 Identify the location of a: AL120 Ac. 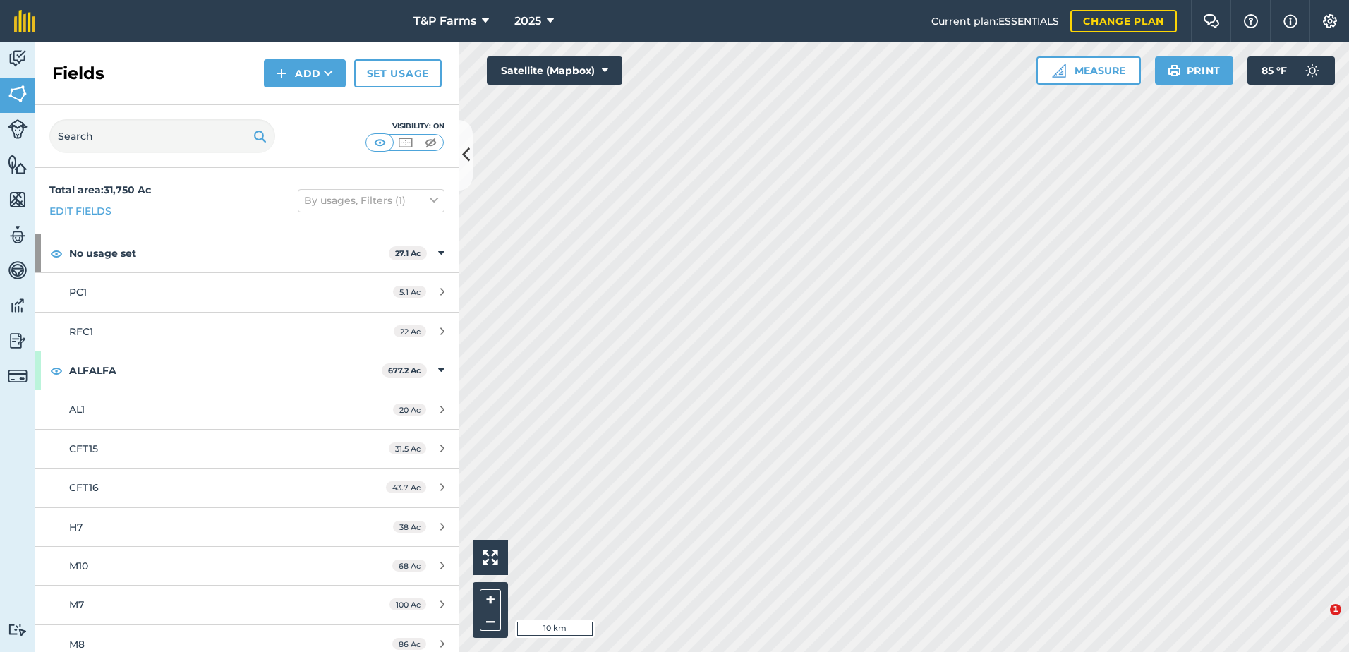
(247, 409).